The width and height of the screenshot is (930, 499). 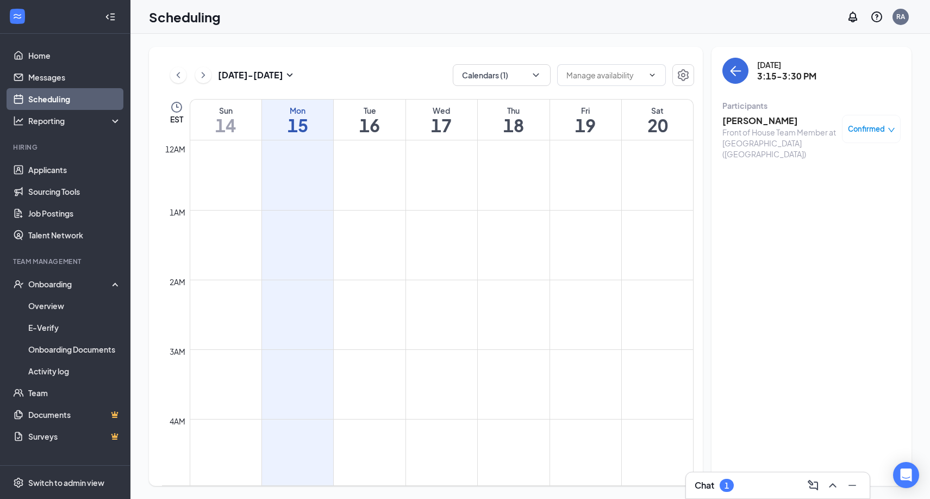 What do you see at coordinates (177, 212) in the screenshot?
I see `div: 1am` at bounding box center [177, 212].